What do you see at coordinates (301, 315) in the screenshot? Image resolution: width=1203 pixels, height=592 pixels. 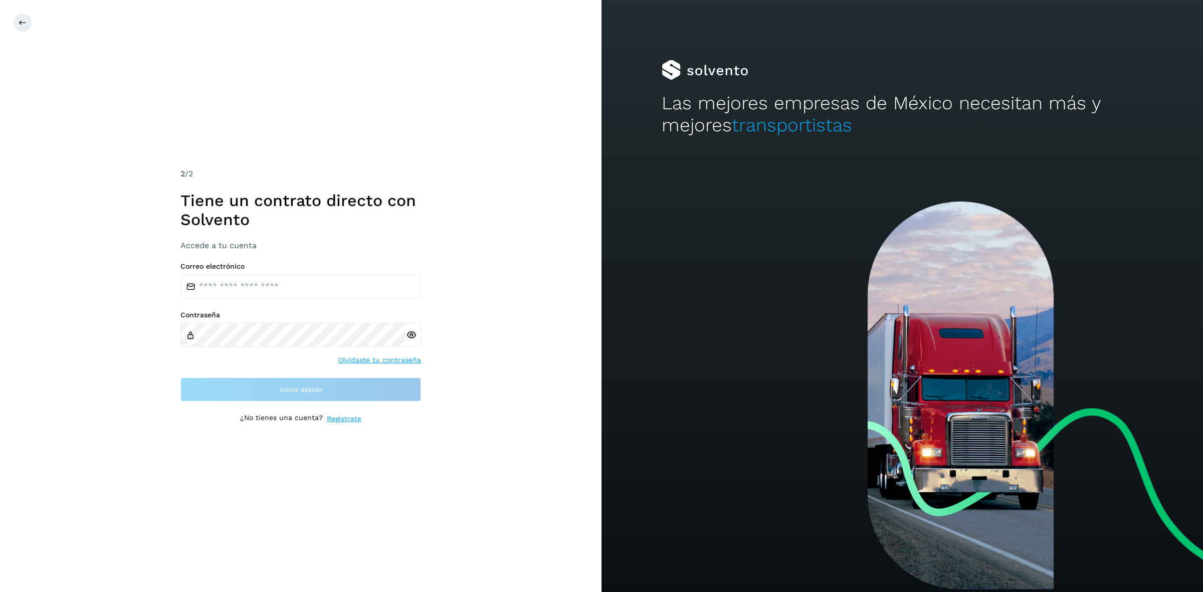 I see `label: Contraseña` at bounding box center [301, 315].